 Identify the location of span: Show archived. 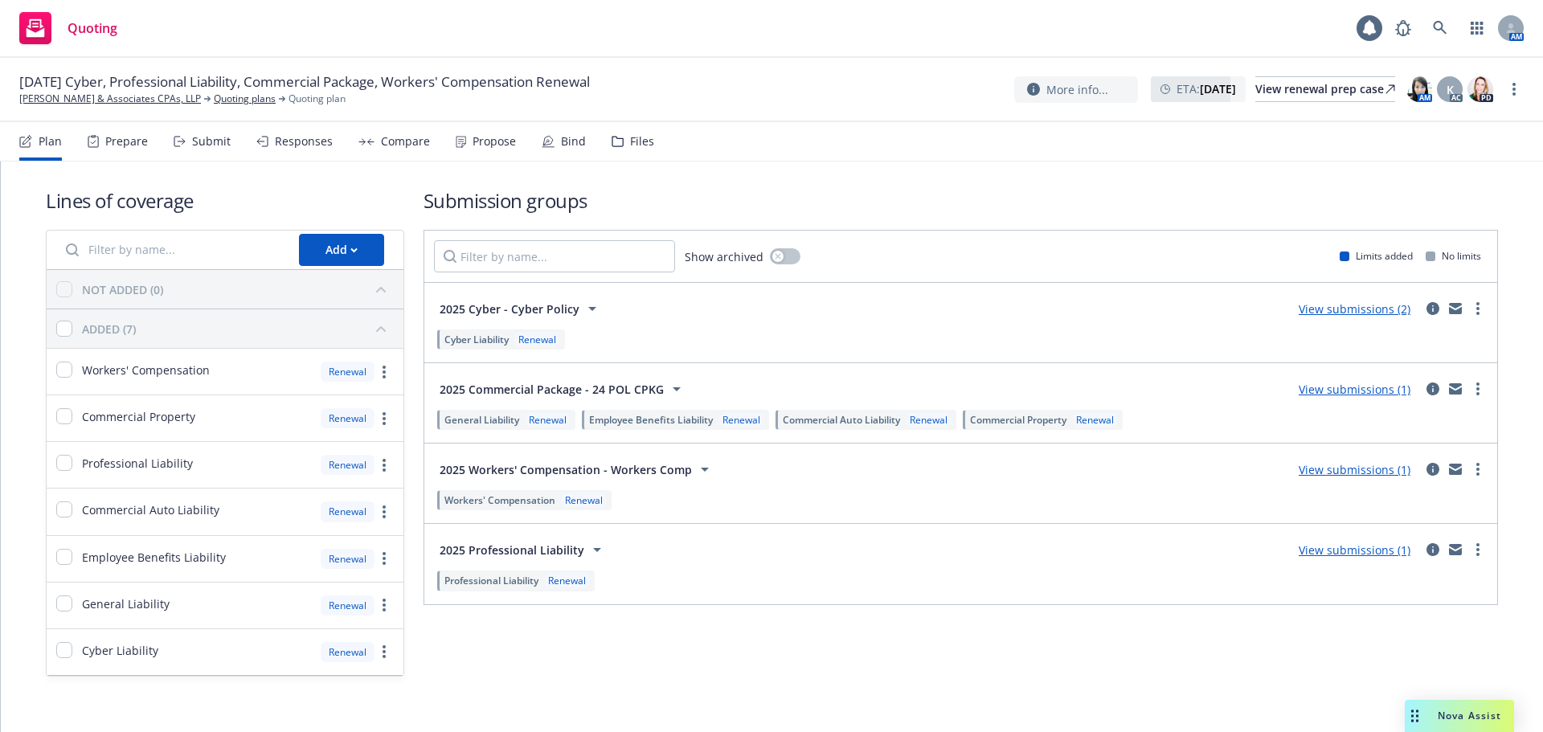
(724, 256).